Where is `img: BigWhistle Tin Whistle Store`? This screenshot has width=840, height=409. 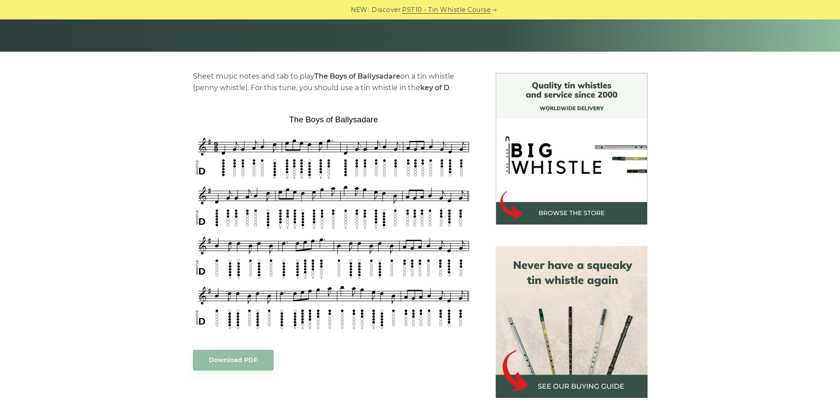 img: BigWhistle Tin Whistle Store is located at coordinates (572, 149).